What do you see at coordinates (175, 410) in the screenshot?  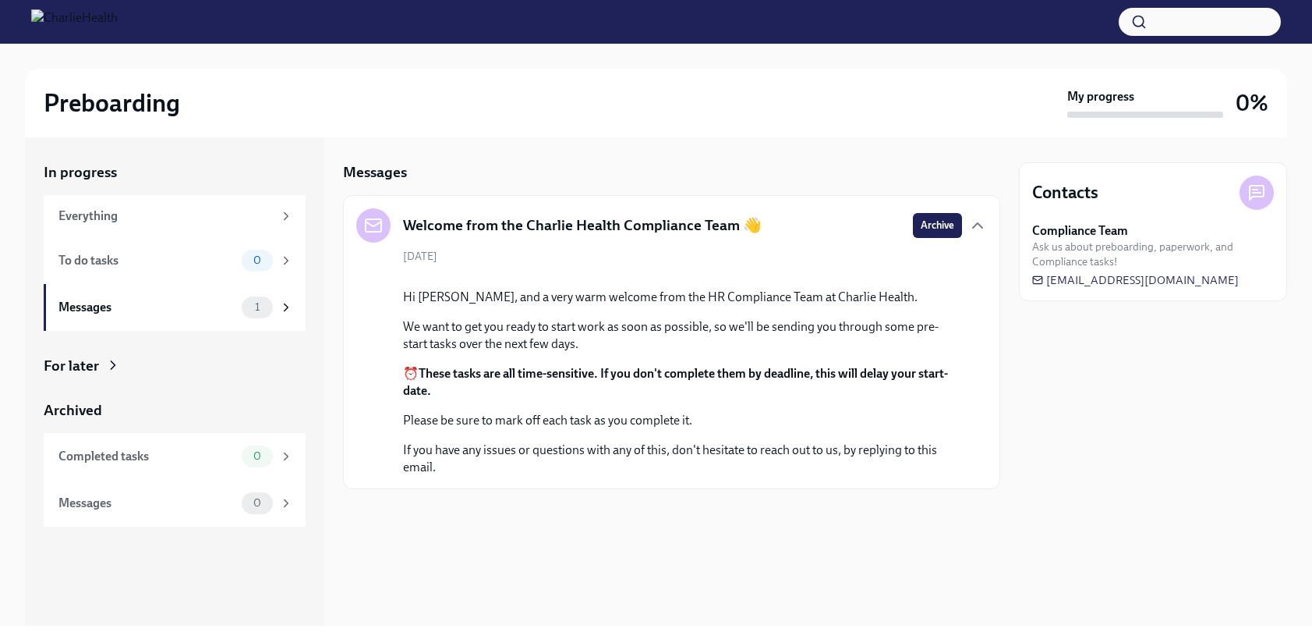 I see `div: Archived` at bounding box center [175, 410].